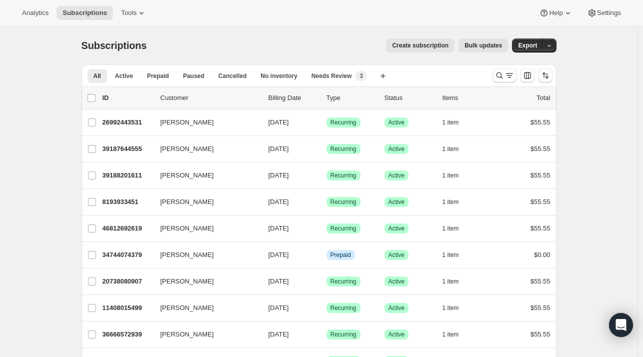  I want to click on p: 11408015499, so click(127, 308).